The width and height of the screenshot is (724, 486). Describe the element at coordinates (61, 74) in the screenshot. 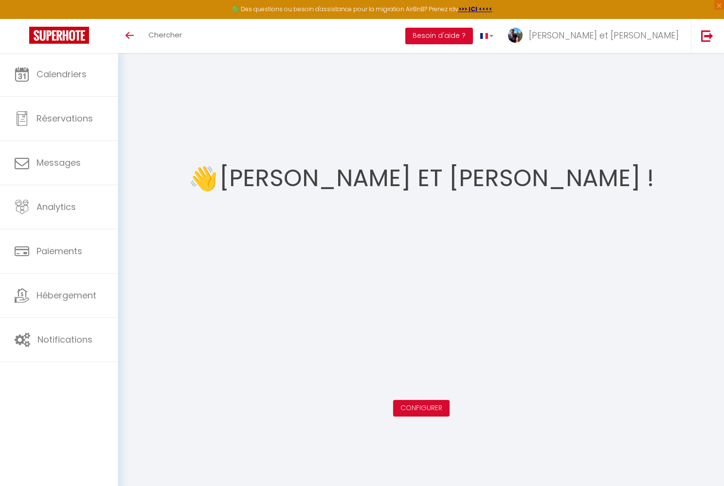

I see `span: Calendriers` at that location.